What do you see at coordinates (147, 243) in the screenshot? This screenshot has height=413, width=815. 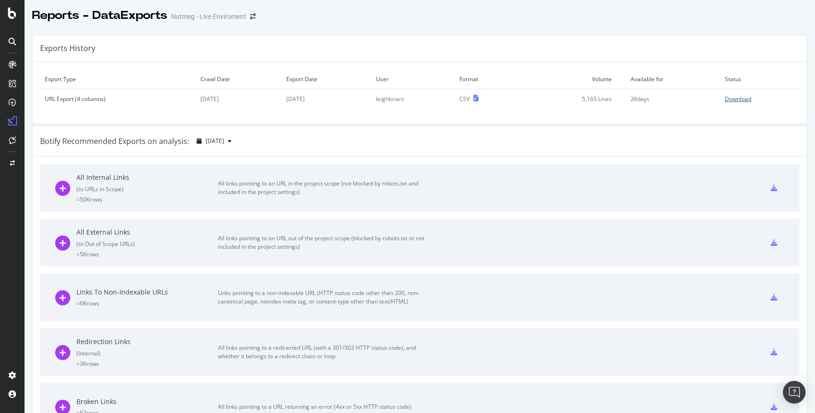 I see `div: ( to Out of Scope URLs )` at bounding box center [147, 243].